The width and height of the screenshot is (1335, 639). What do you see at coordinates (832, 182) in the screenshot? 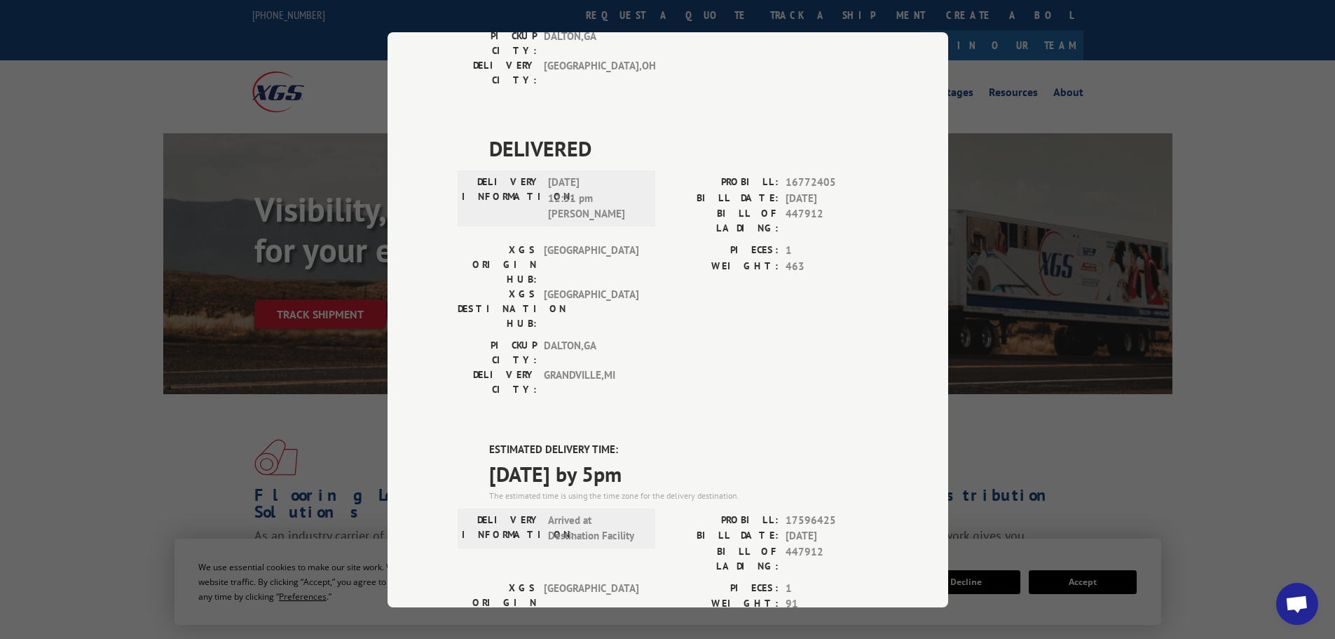
I see `span: 16772405` at bounding box center [832, 182].